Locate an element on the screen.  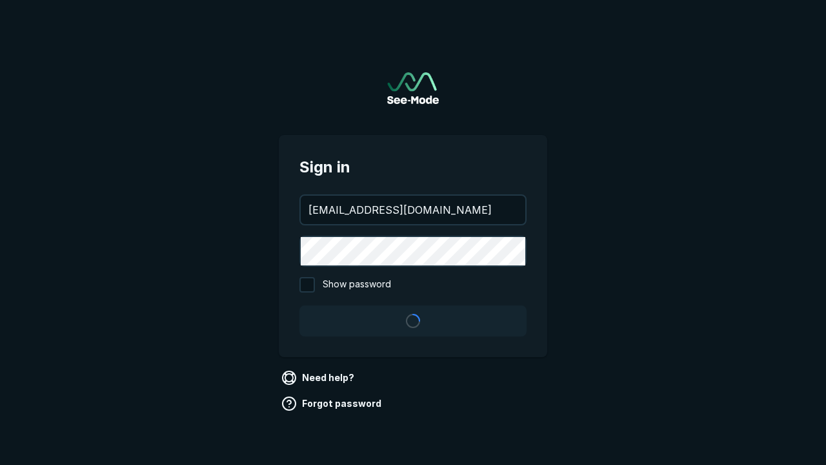
span: Show password is located at coordinates (357, 285).